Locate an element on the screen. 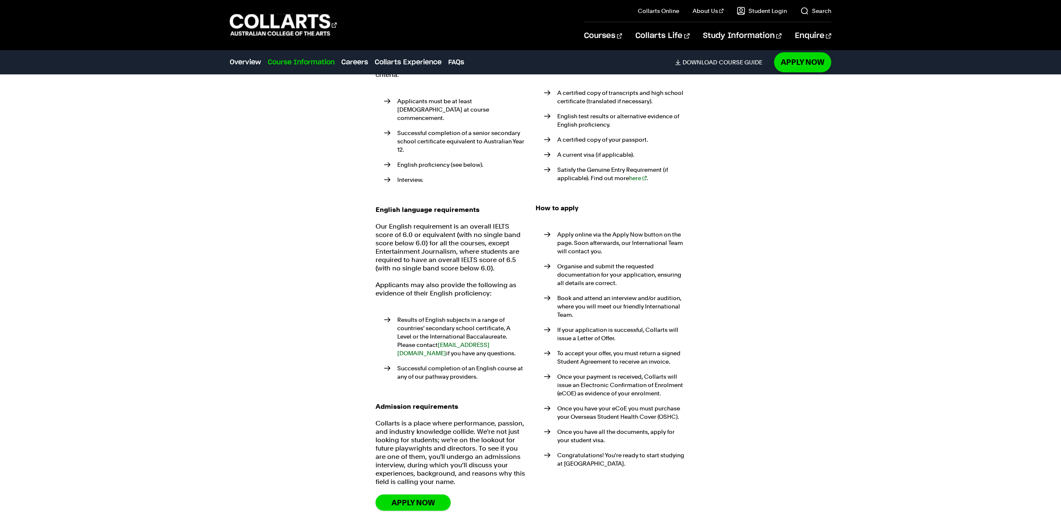 Image resolution: width=1061 pixels, height=512 pixels. a: Overview is located at coordinates (245, 62).